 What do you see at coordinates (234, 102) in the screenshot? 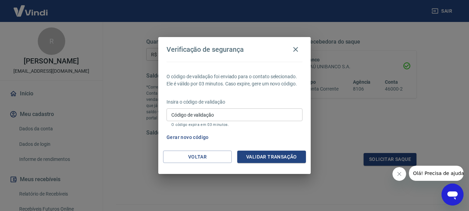
I see `p: Insira o código de validação` at bounding box center [234, 102].